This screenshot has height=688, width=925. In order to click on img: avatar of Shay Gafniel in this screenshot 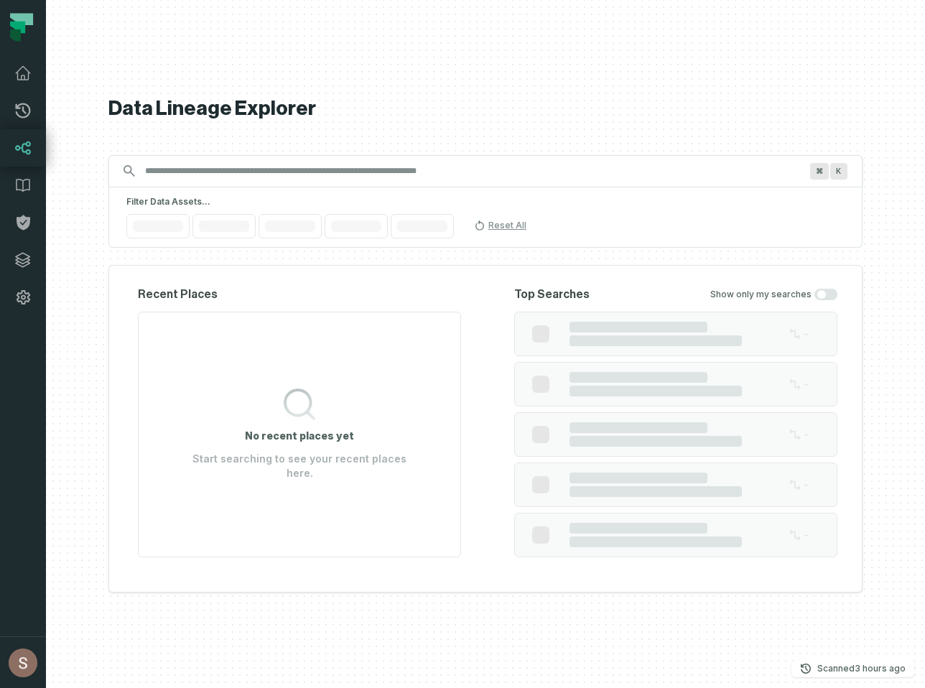, I will do `click(23, 663)`.